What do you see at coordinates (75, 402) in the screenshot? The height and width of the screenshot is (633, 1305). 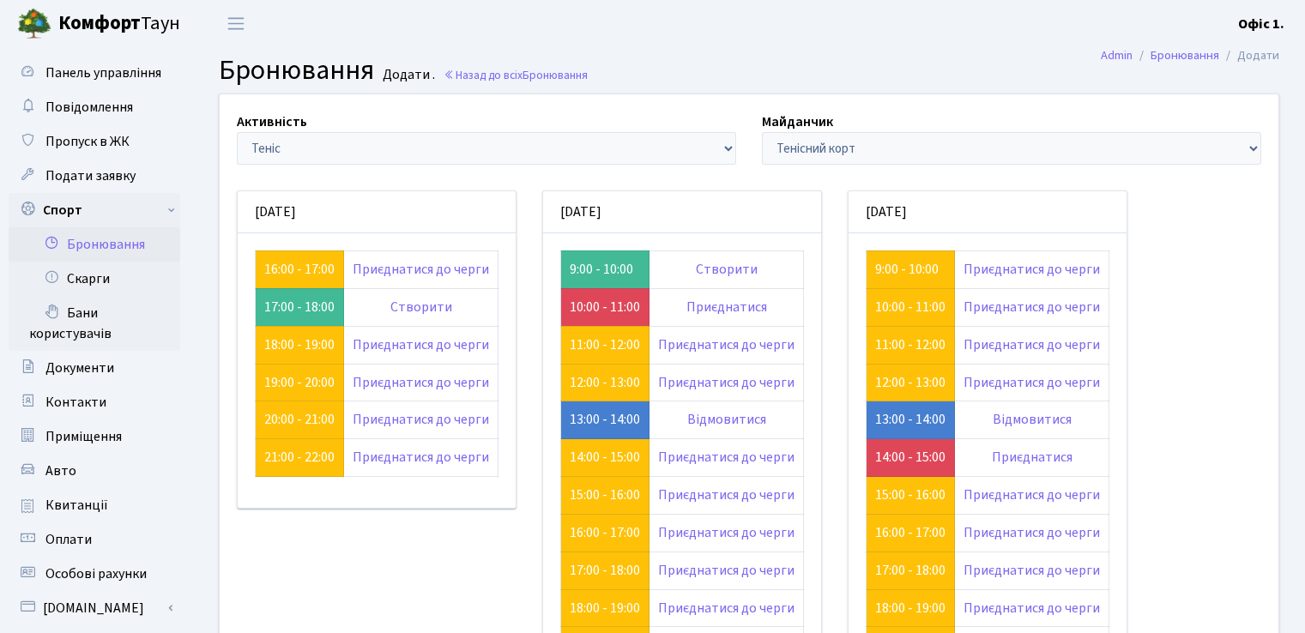 I see `span: Контакти` at bounding box center [75, 402].